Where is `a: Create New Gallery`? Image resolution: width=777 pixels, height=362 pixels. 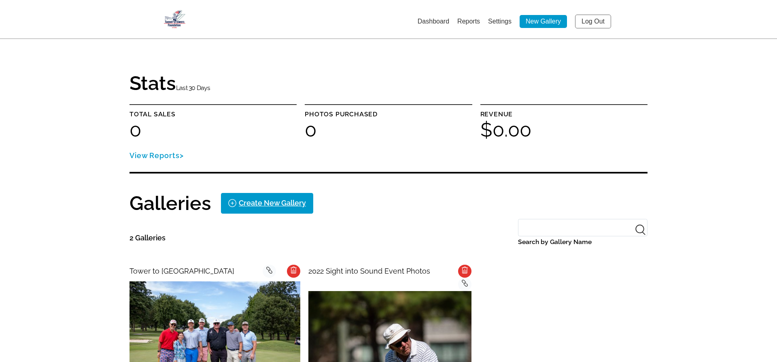 a: Create New Gallery is located at coordinates (267, 203).